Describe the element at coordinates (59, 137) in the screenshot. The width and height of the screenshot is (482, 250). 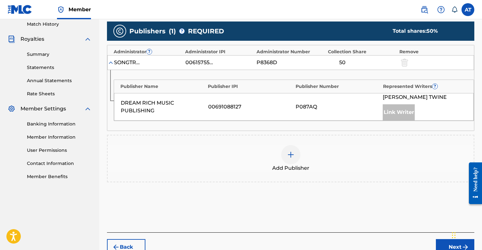
I see `a: Member Information` at that location.